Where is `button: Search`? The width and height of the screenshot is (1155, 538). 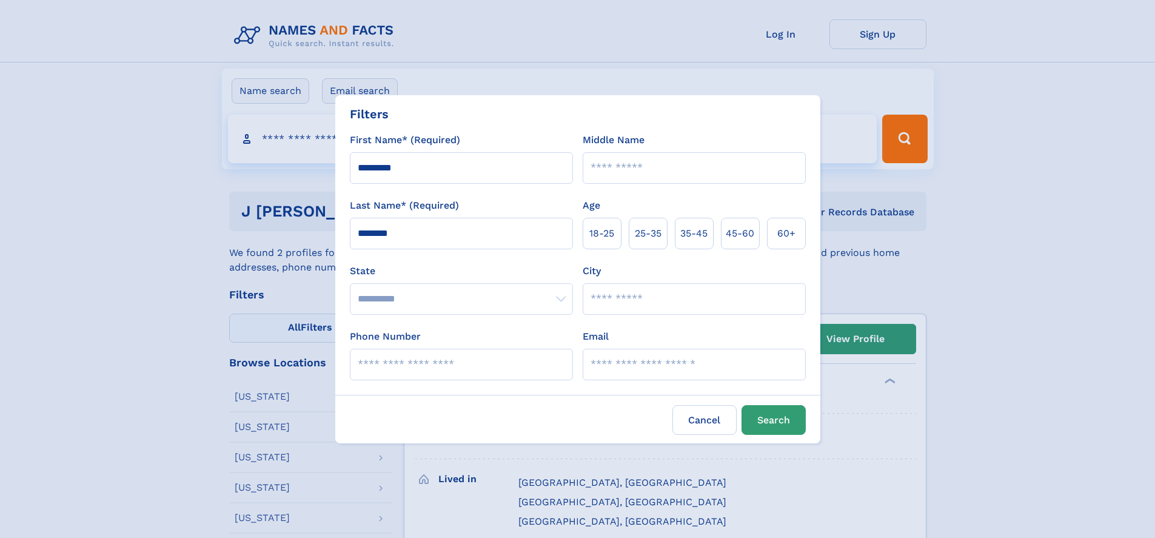
button: Search is located at coordinates (773, 419).